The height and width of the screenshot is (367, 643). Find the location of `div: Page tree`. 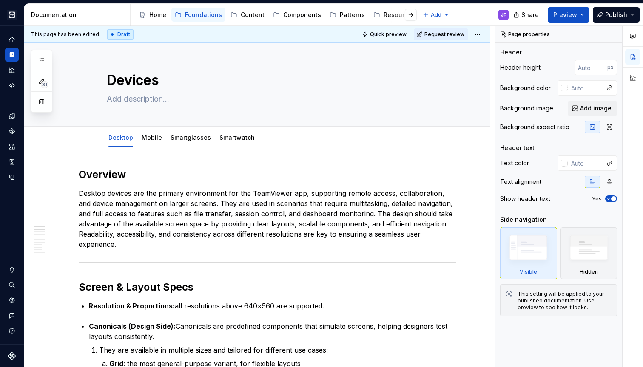

div: Page tree is located at coordinates (277, 15).